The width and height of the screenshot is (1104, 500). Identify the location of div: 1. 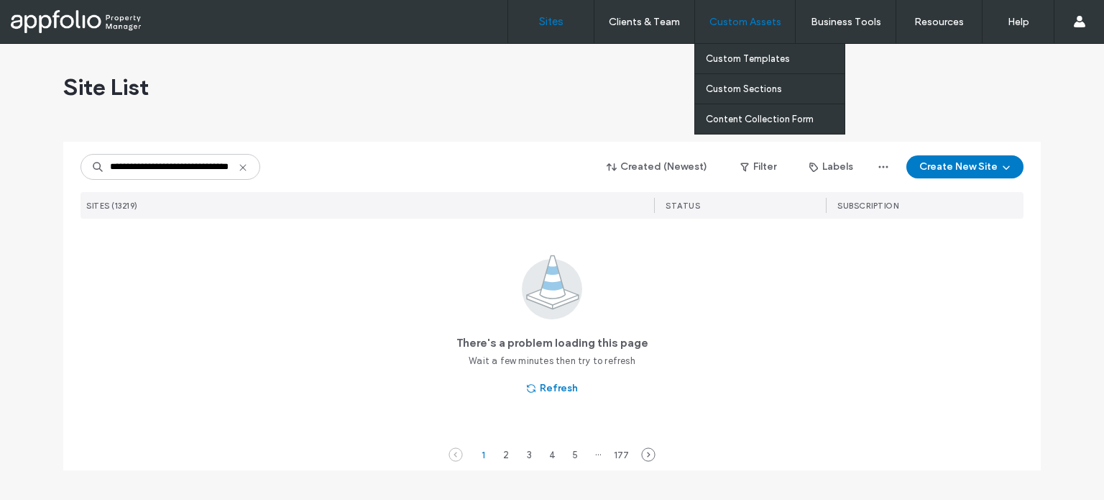
(483, 454).